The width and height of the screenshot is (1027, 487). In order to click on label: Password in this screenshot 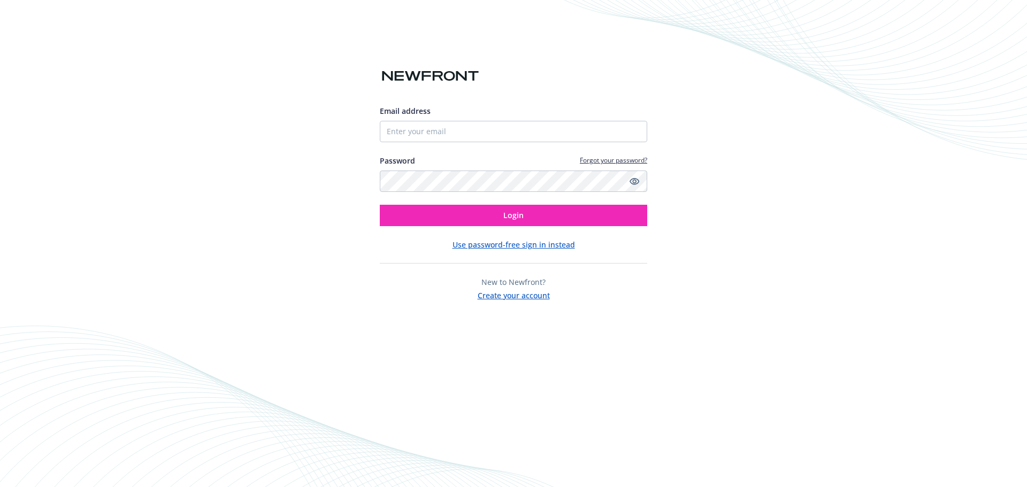, I will do `click(397, 160)`.